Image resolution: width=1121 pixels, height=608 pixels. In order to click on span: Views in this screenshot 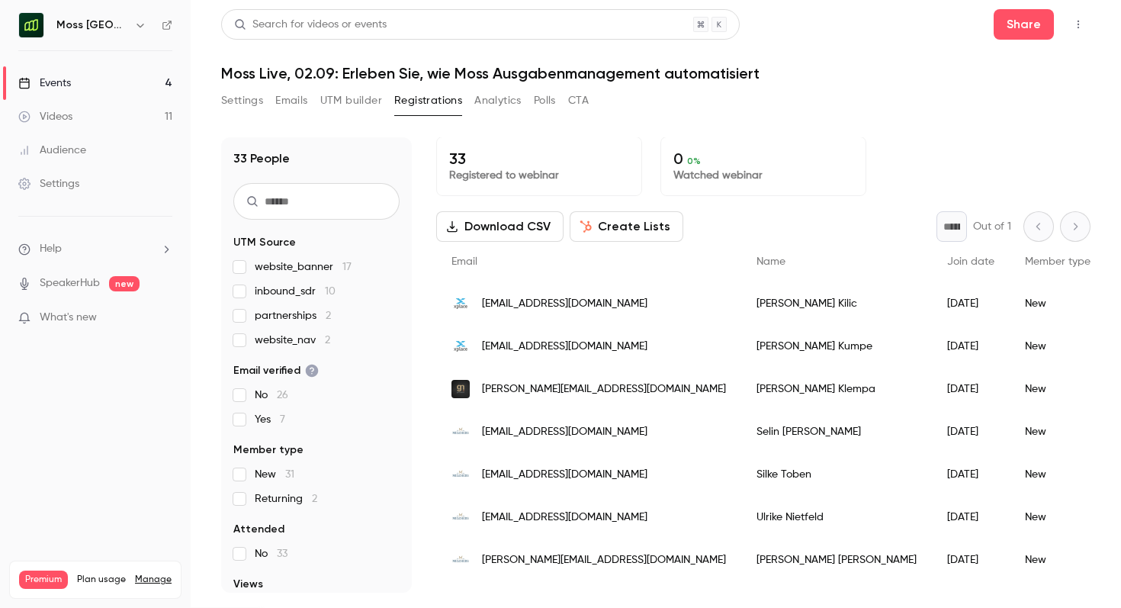, I will do `click(248, 584)`.